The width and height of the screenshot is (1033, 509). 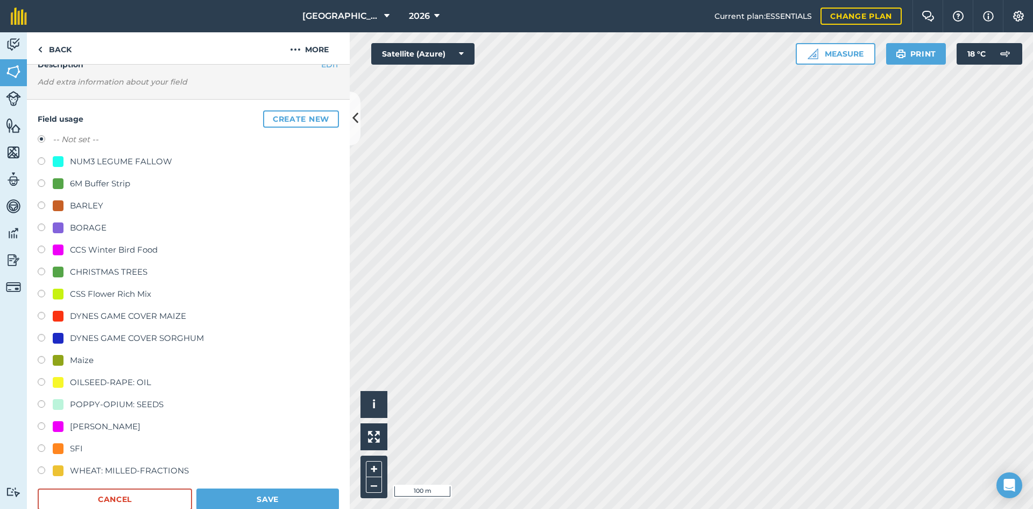 I want to click on img: svg+xml;base64,PHN2ZyB4bWxucz0iaHR0cDovL3d3dy53My5vcmcvMjAwMC9zdmciIHdpZHRoPSIxOSIgaGVpZ2h0PSIyNC..., so click(x=901, y=54).